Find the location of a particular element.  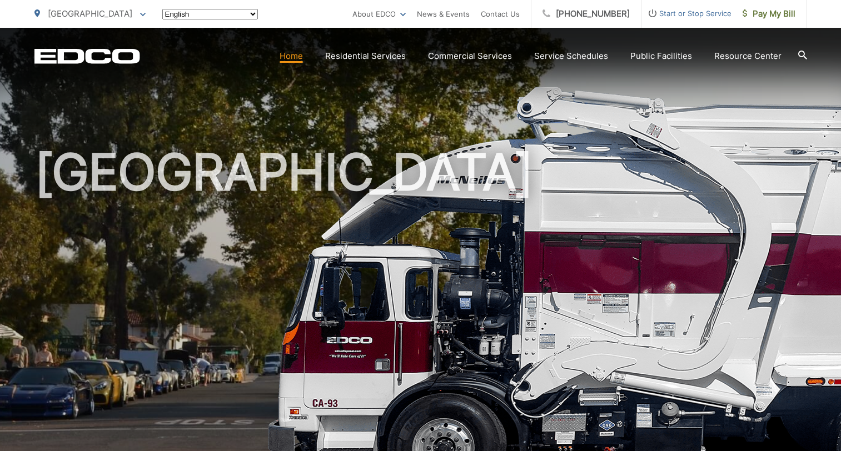

a: About EDCO is located at coordinates (379, 14).